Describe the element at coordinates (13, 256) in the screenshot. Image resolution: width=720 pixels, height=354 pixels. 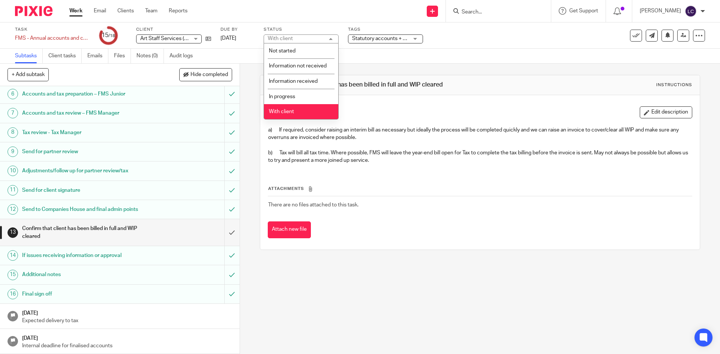
I see `div: 14` at that location.